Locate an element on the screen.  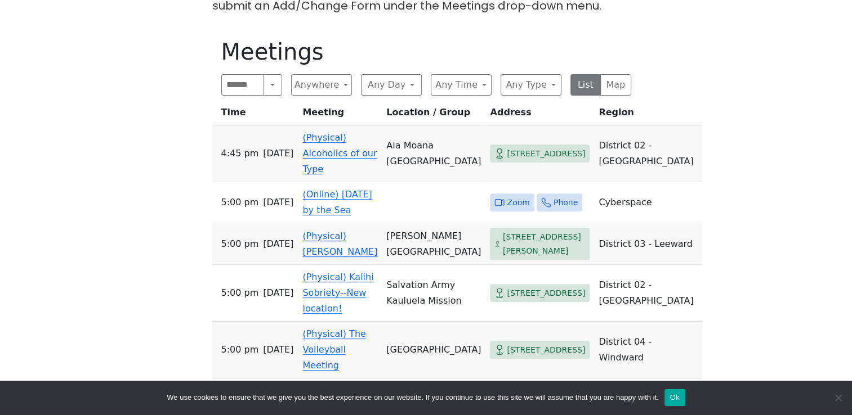
td: District 04 - Windward is located at coordinates (648, 350).